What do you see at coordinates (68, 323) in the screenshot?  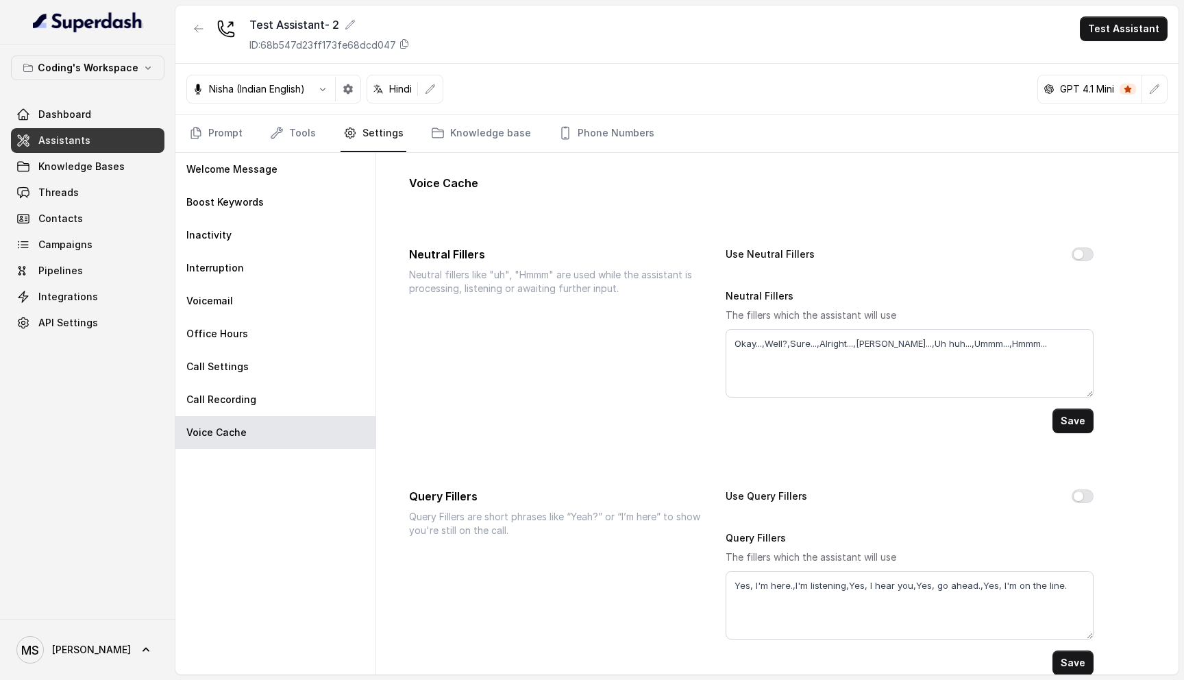 I see `span: API Settings` at bounding box center [68, 323].